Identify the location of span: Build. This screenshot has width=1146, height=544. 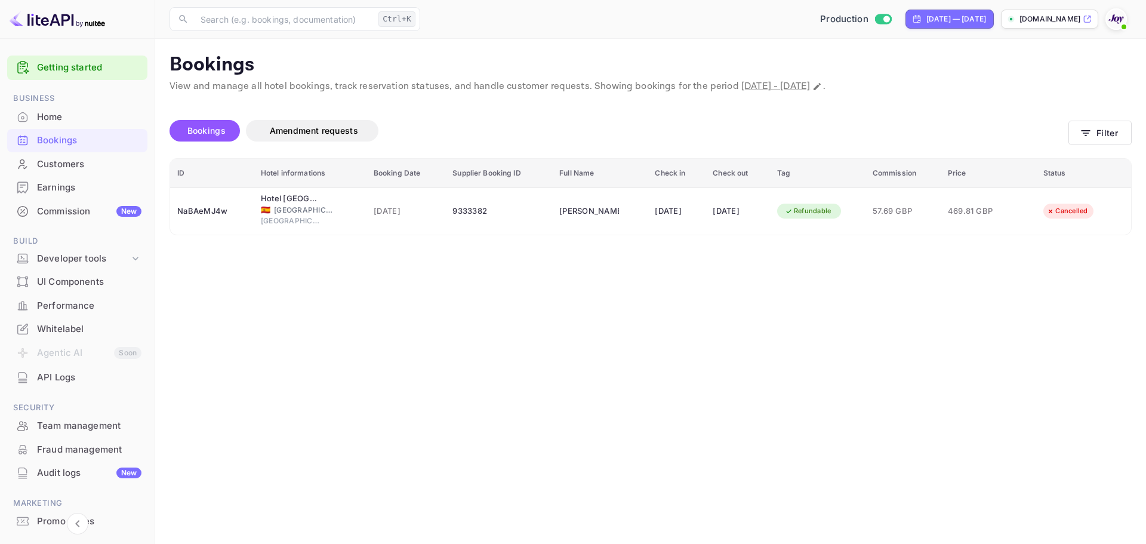
(77, 241).